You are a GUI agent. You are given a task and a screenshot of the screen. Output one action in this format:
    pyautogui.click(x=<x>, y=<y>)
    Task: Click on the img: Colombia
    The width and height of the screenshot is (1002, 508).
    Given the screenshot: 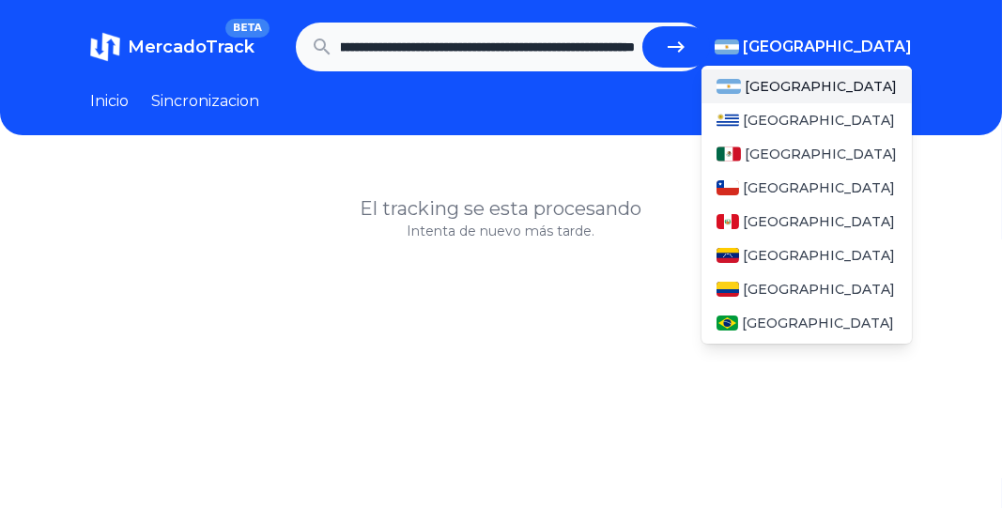 What is the action you would take?
    pyautogui.click(x=728, y=289)
    